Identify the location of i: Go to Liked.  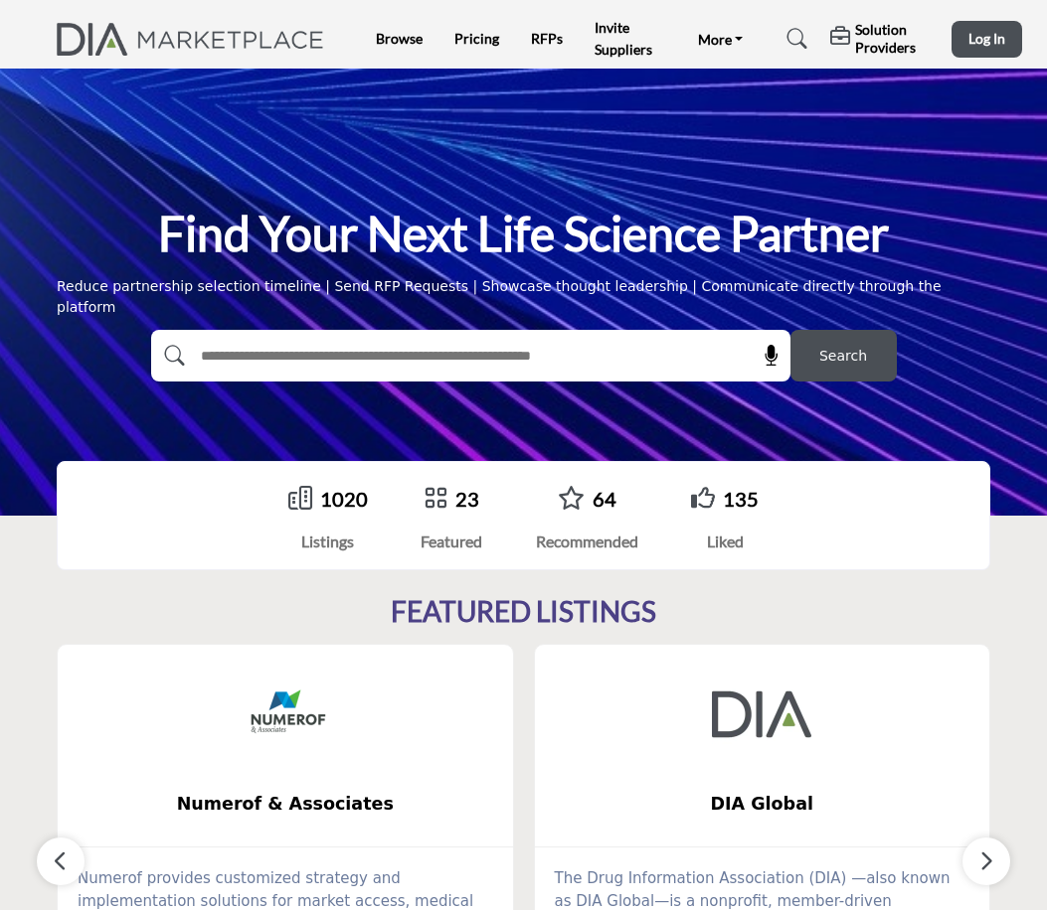
(703, 498).